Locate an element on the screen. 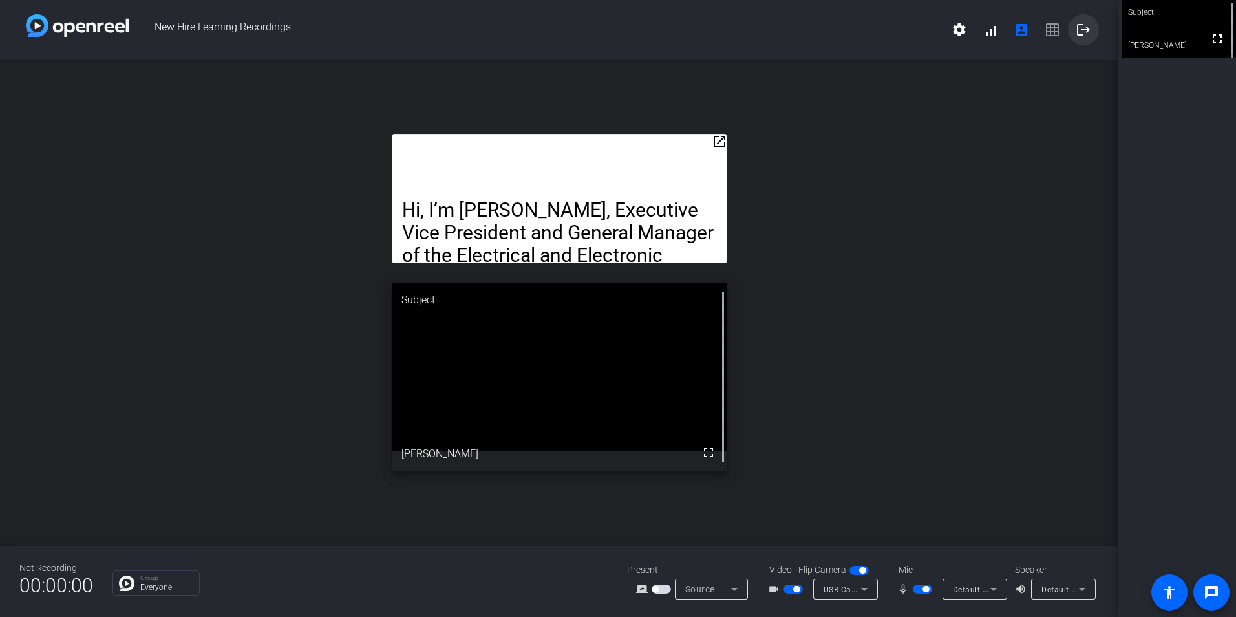 The height and width of the screenshot is (617, 1236). p: Group is located at coordinates (166, 578).